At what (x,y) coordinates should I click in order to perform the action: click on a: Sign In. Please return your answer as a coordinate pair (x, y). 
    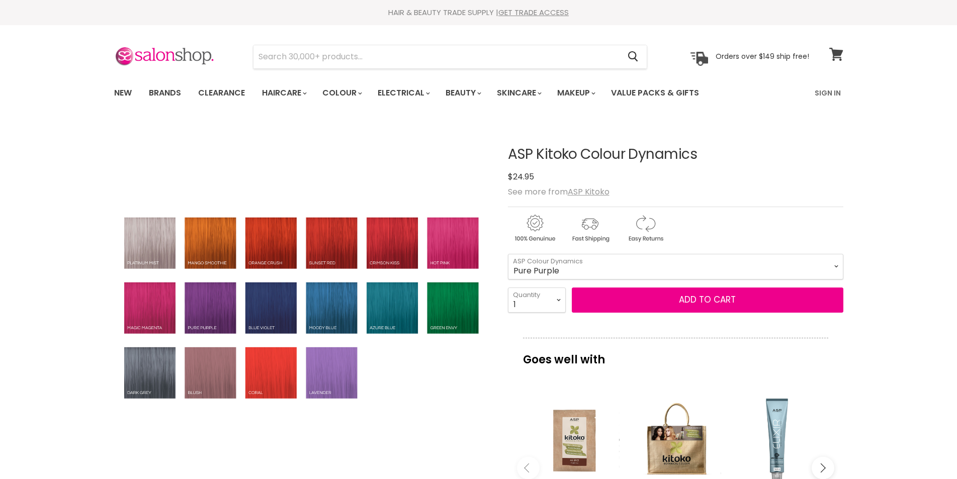
    Looking at the image, I should click on (828, 93).